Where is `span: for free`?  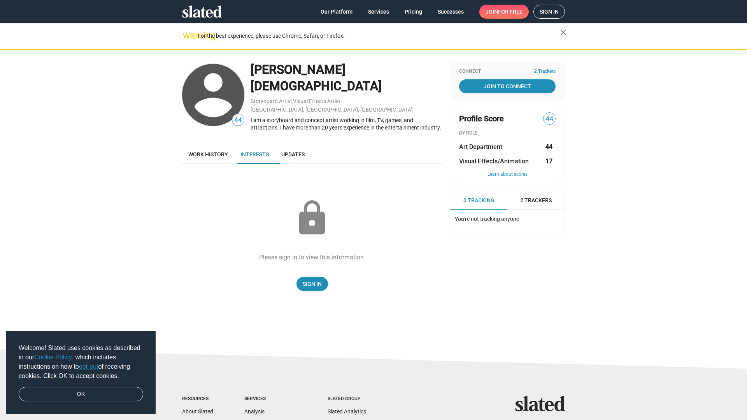
span: for free is located at coordinates (510, 12).